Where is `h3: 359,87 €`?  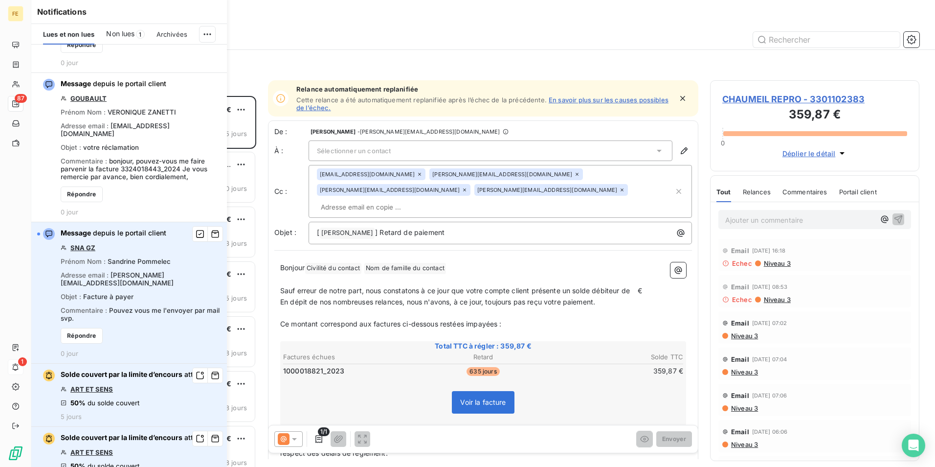 h3: 359,87 € is located at coordinates (815, 115).